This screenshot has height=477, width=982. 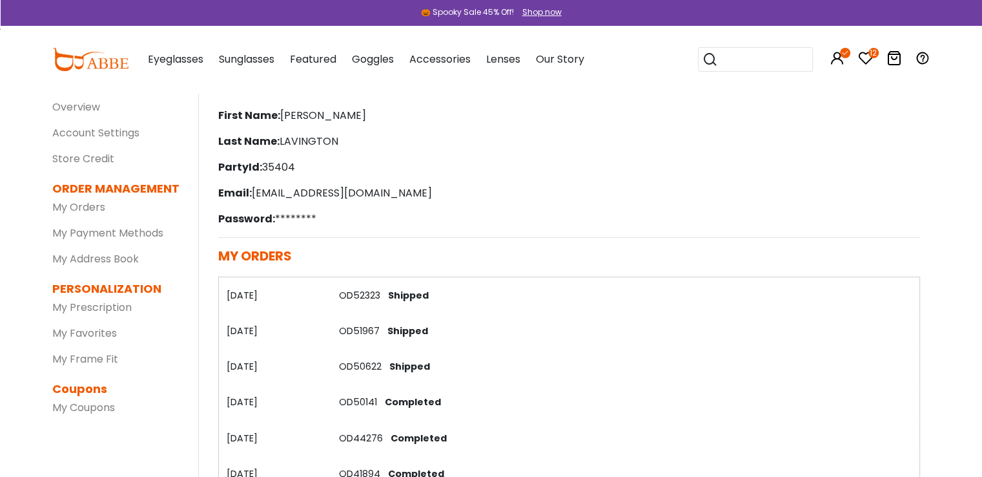 I want to click on a: Shop now, so click(x=539, y=12).